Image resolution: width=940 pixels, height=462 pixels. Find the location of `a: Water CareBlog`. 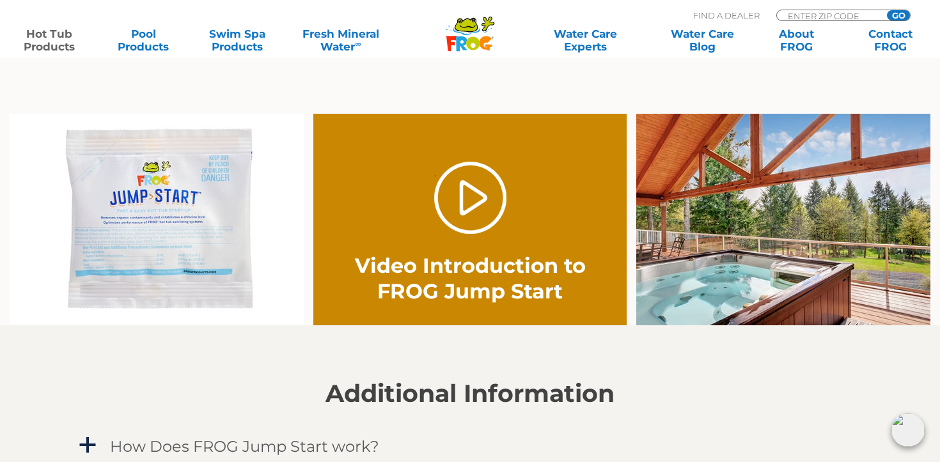

a: Water CareBlog is located at coordinates (702, 40).